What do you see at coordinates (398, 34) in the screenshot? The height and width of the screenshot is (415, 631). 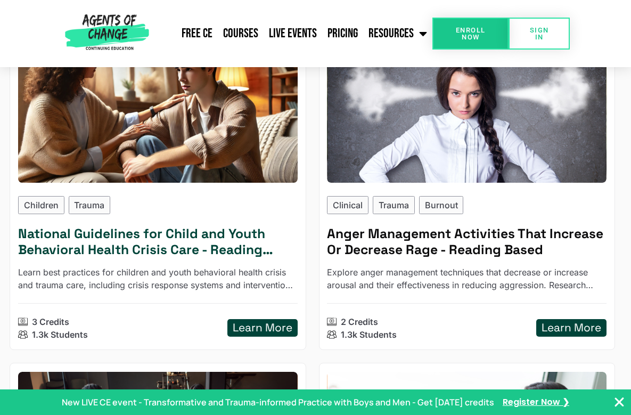 I see `a: Resources` at bounding box center [398, 34].